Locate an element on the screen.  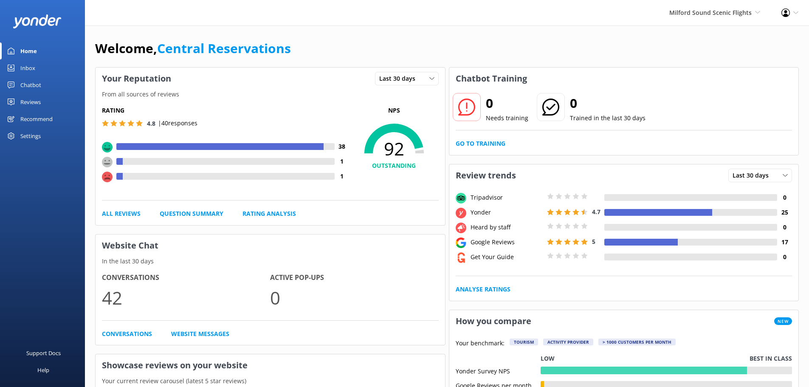
span: New is located at coordinates (783, 321).